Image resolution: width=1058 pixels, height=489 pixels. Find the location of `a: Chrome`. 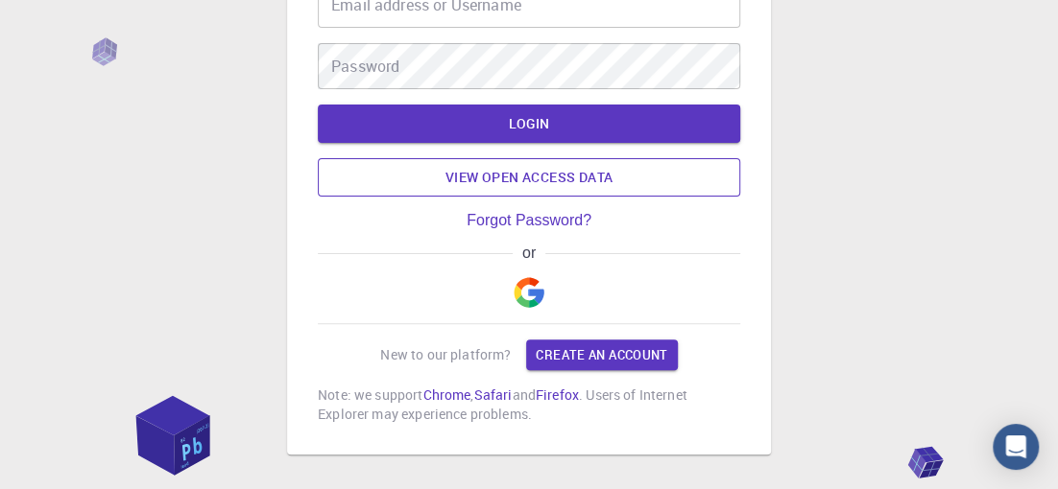

a: Chrome is located at coordinates (446, 394).